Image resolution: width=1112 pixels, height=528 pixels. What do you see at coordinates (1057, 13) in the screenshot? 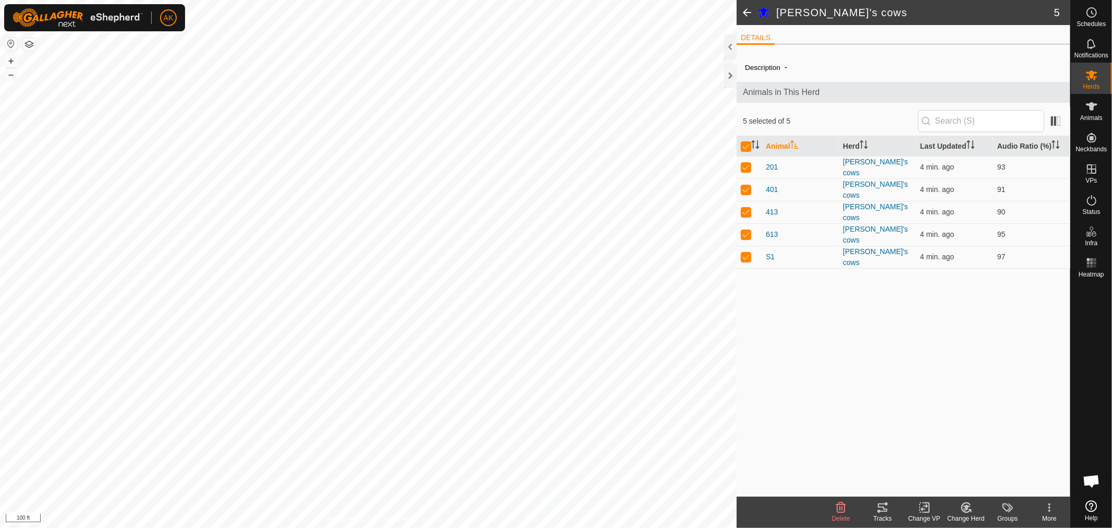
I see `span: 5` at bounding box center [1057, 13].